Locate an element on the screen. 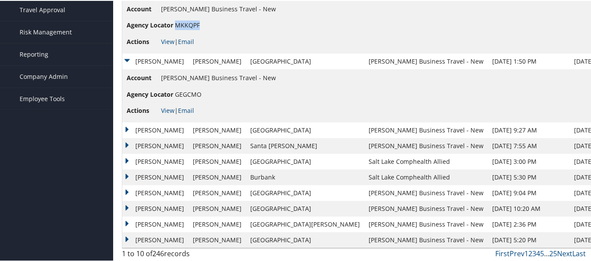  a: 1 is located at coordinates (527, 253).